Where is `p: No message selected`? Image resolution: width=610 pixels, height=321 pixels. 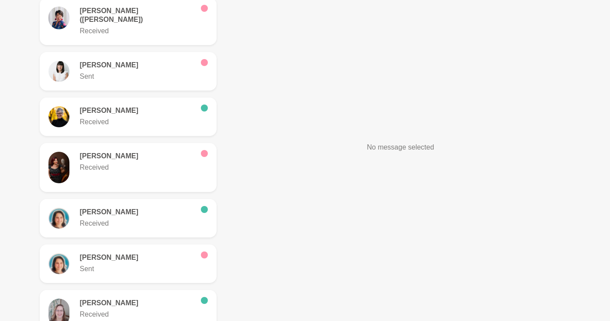 p: No message selected is located at coordinates (401, 147).